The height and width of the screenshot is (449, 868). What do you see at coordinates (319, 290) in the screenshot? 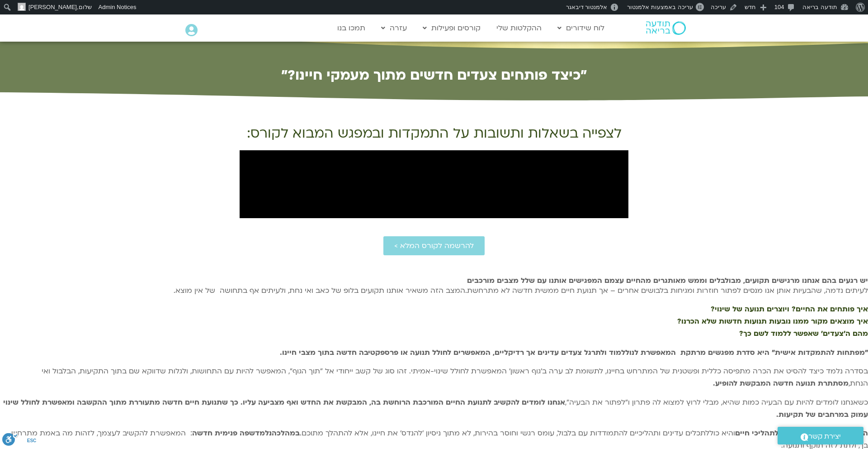
I see `span: המצב הזה משאיר אותנו תקועים בלופ של כאב ואי נחת, ולעיתים אף בתחושה של אין מוצא.` at bounding box center [319, 290].